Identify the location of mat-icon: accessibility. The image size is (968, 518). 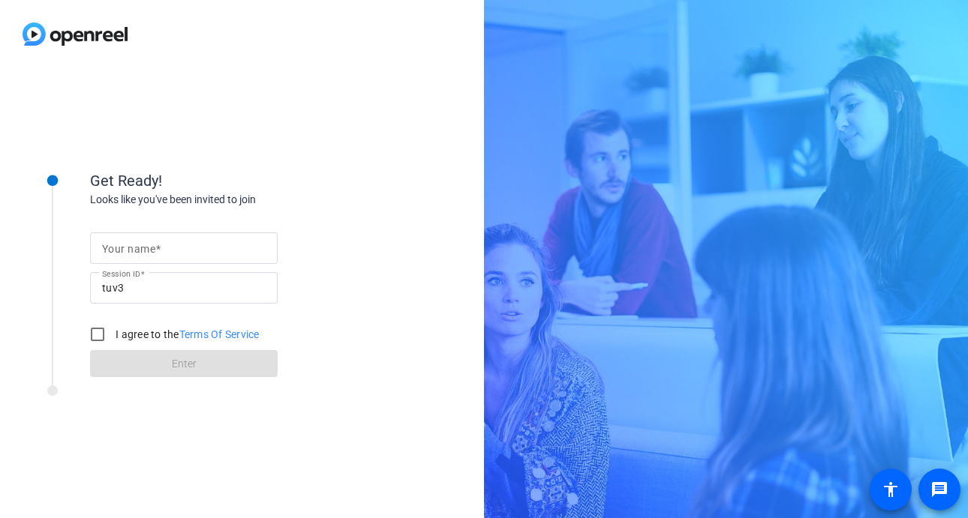
(890, 490).